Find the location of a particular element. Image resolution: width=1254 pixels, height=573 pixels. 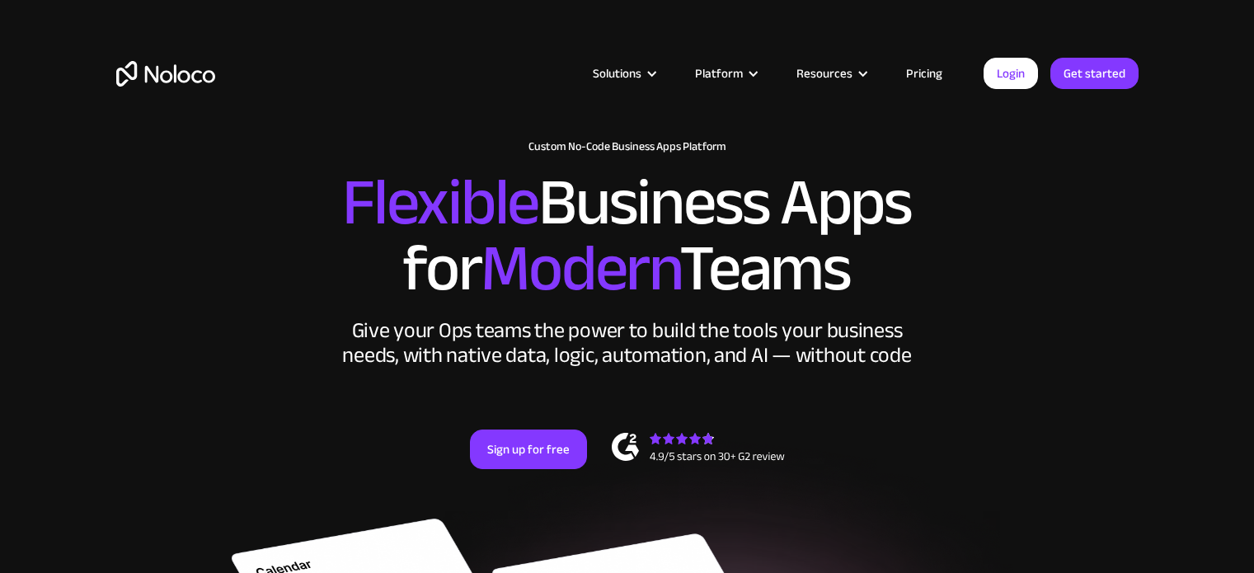

span: Modern is located at coordinates (580, 268).